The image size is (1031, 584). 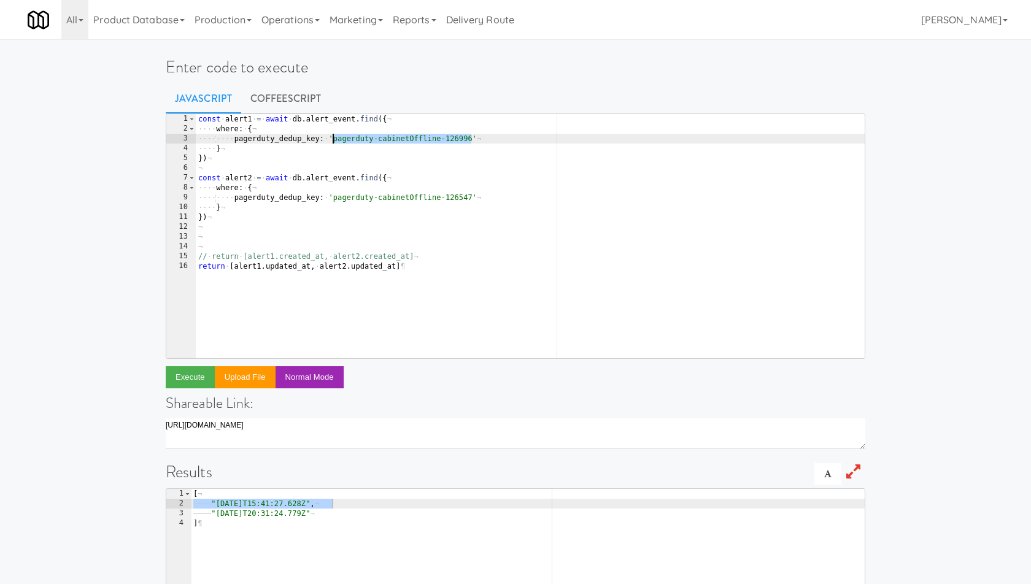 I want to click on div: 16, so click(x=181, y=266).